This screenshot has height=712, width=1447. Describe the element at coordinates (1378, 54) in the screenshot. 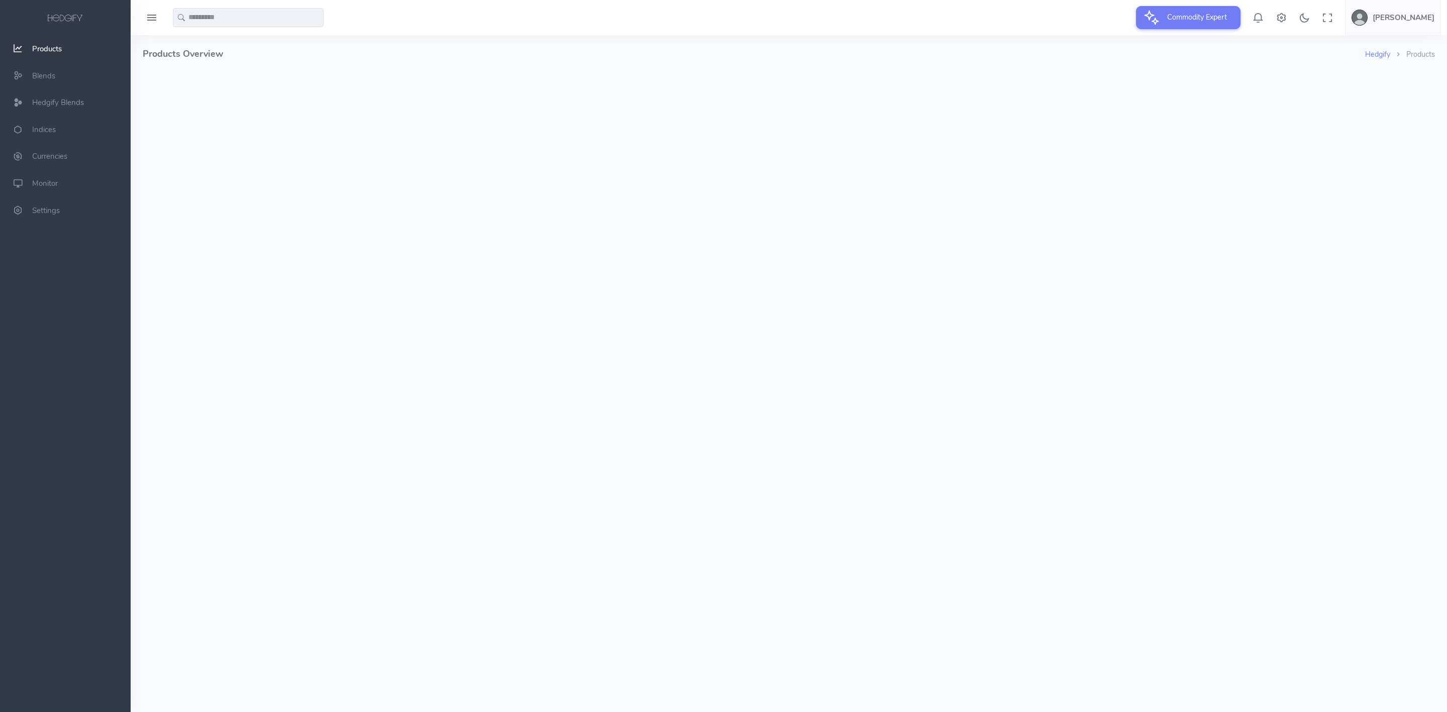

I see `a: Hedgify` at that location.